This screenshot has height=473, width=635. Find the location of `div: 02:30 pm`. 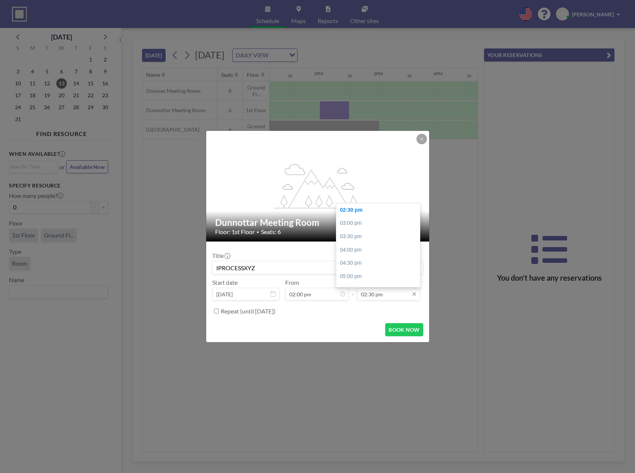

div: 02:30 pm is located at coordinates (380, 210).